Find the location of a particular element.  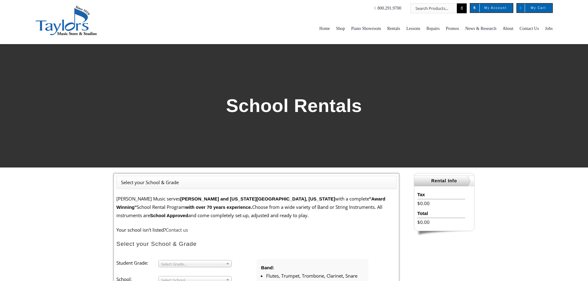

span: Promos is located at coordinates (433, 28).